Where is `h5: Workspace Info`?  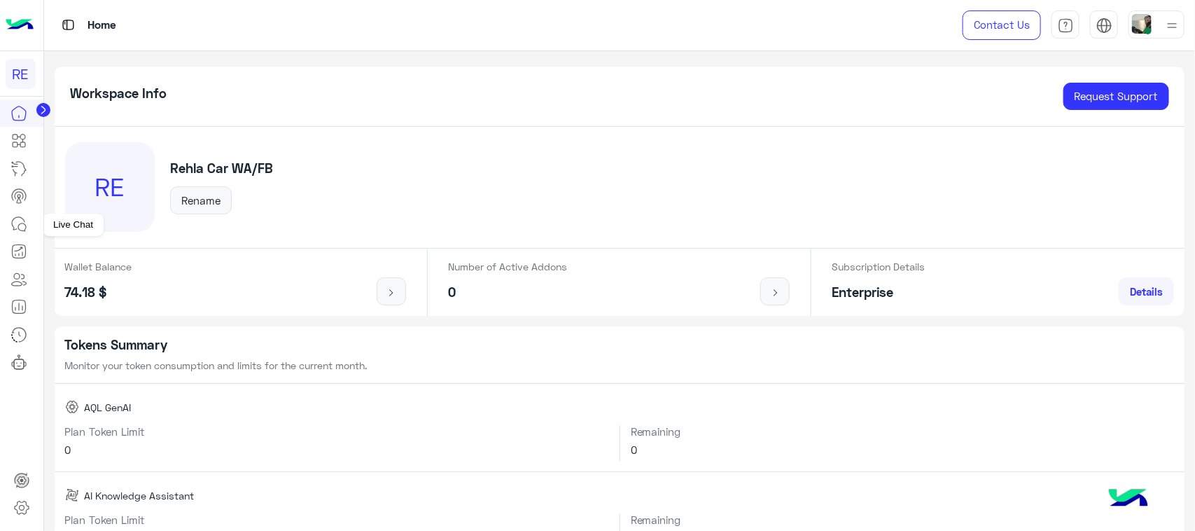
h5: Workspace Info is located at coordinates (118, 93).